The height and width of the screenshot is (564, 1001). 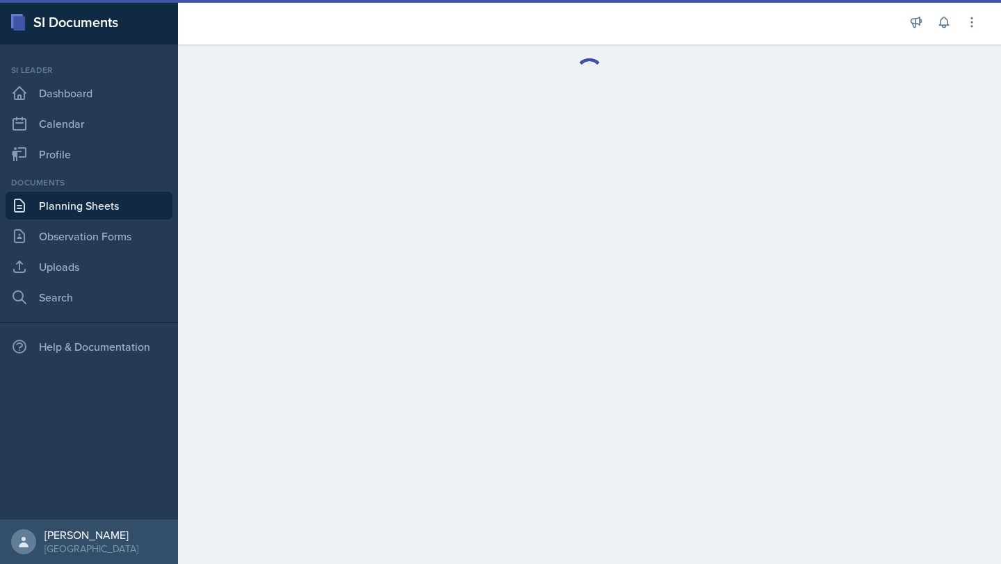 I want to click on div: Documents, so click(x=89, y=183).